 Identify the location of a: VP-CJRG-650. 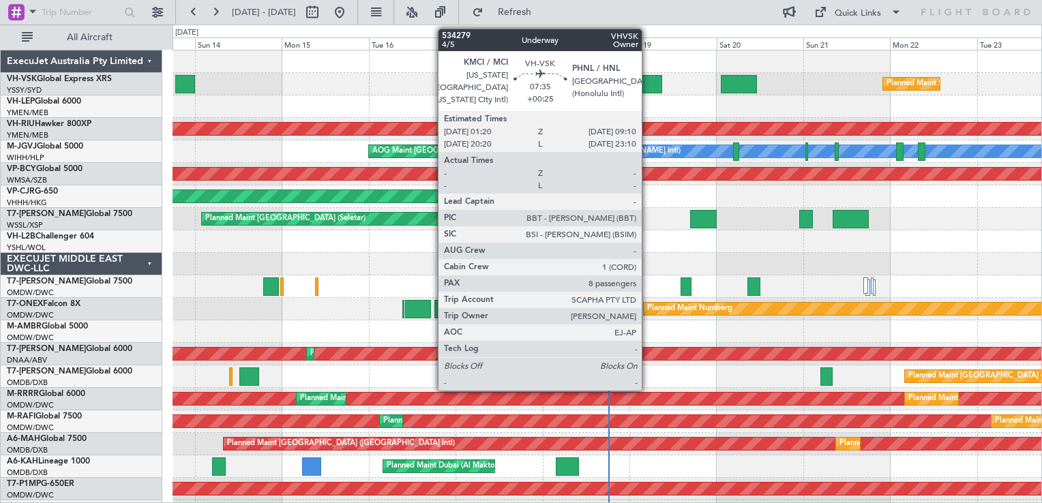
(32, 192).